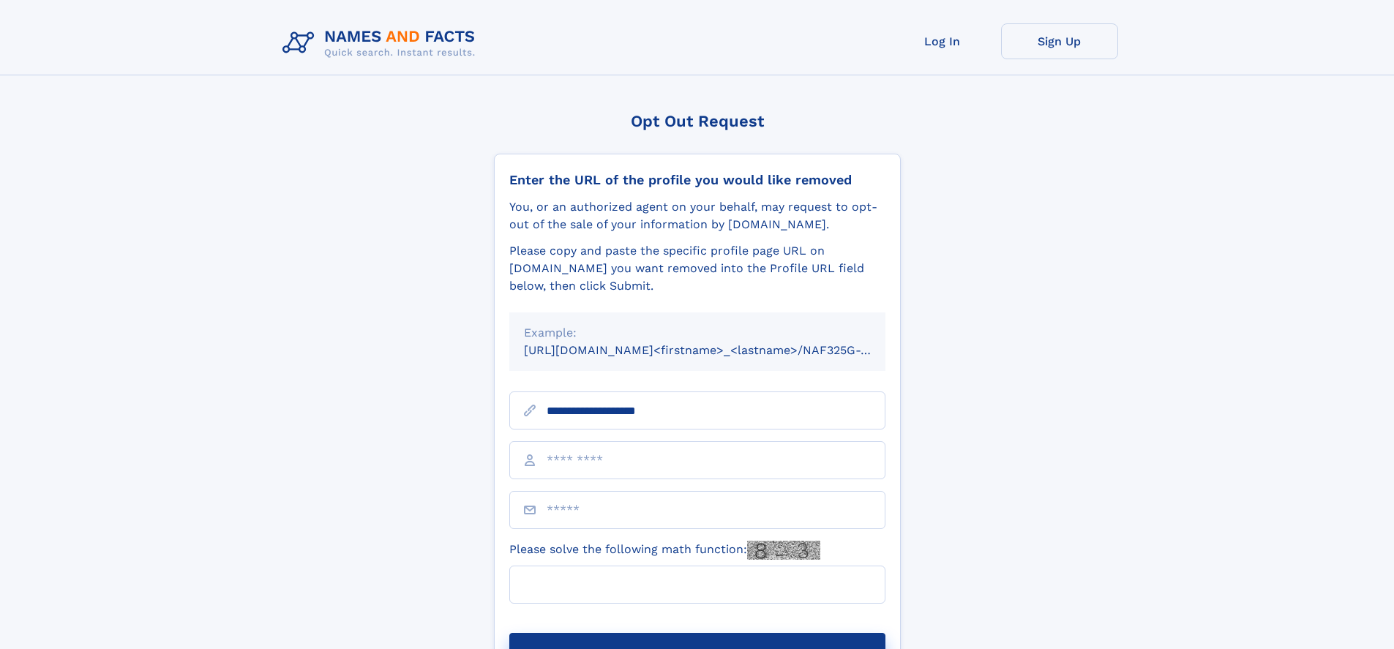  I want to click on div: Enter the URL of the profile you would like removed, so click(697, 180).